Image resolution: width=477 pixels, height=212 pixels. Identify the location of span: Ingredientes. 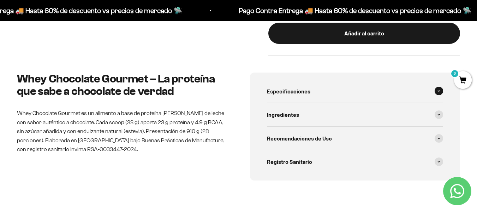
(283, 114).